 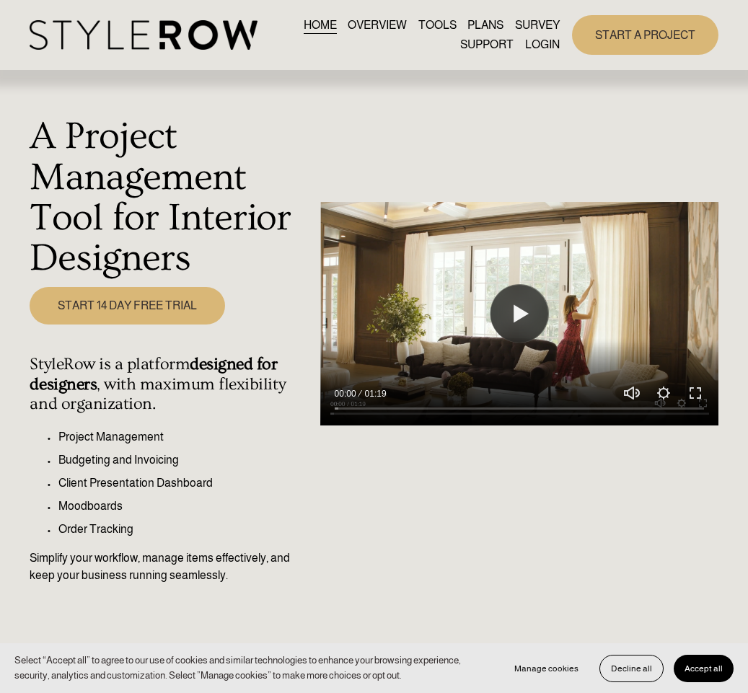 I want to click on button: Play, so click(x=519, y=314).